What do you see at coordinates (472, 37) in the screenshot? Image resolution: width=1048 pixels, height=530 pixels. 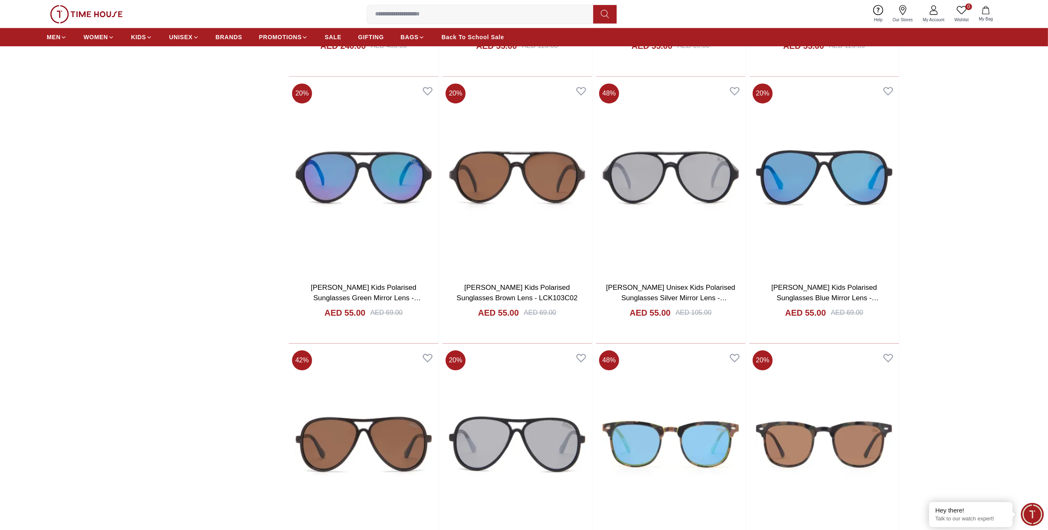 I see `span: Back To School Sale` at bounding box center [472, 37].